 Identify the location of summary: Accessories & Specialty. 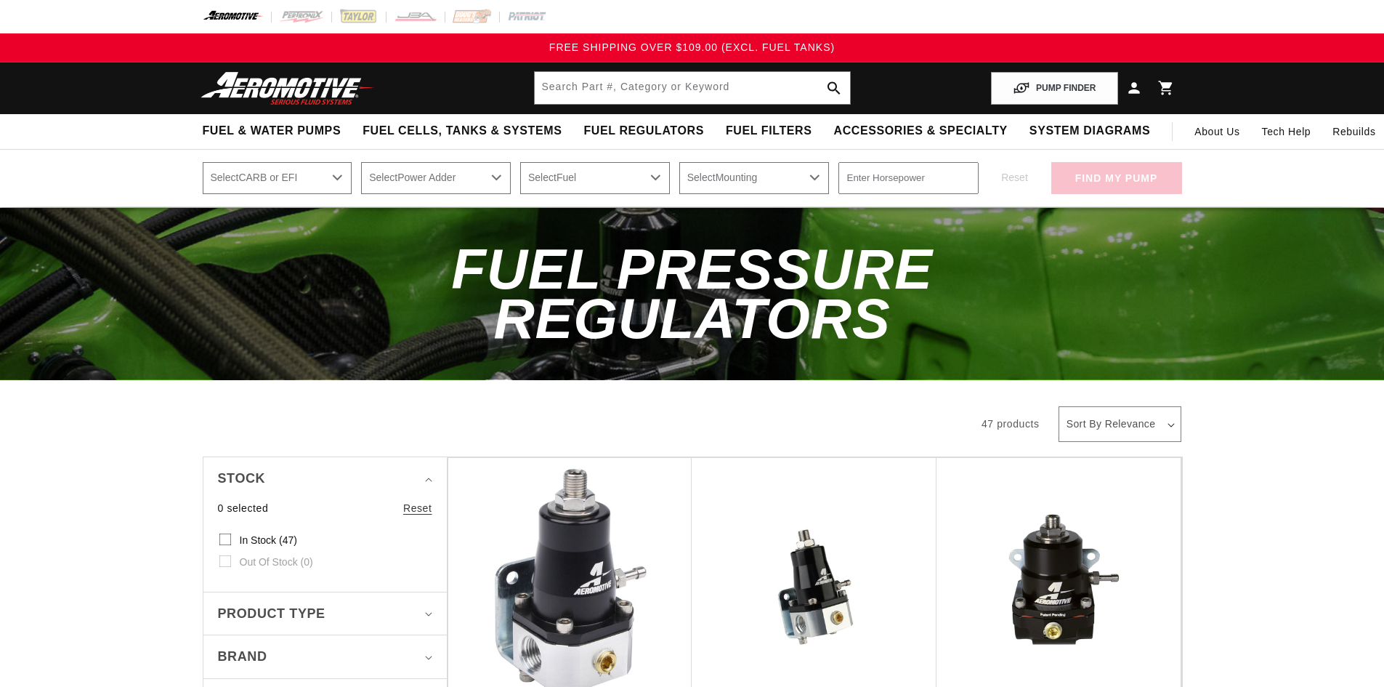
(921, 131).